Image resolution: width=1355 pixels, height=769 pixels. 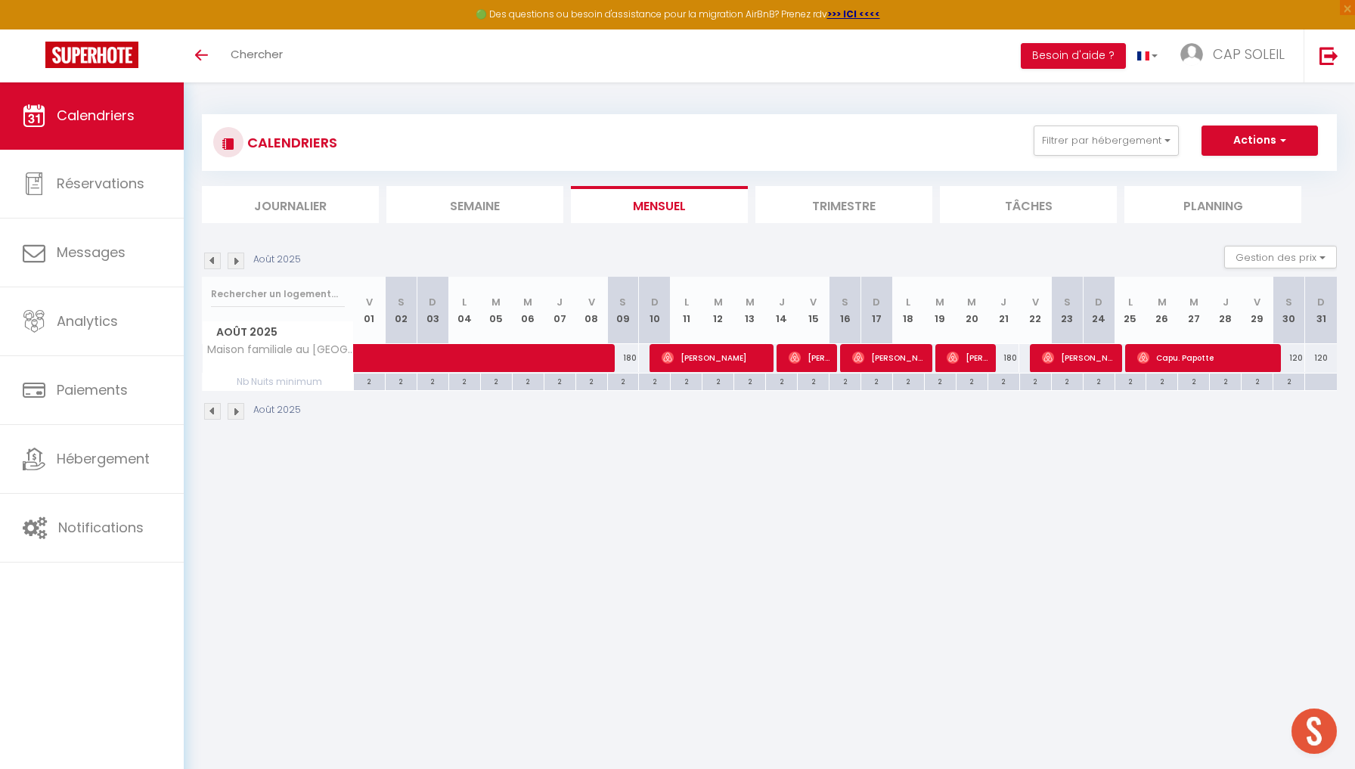 What do you see at coordinates (103, 458) in the screenshot?
I see `span: Hébergement` at bounding box center [103, 458].